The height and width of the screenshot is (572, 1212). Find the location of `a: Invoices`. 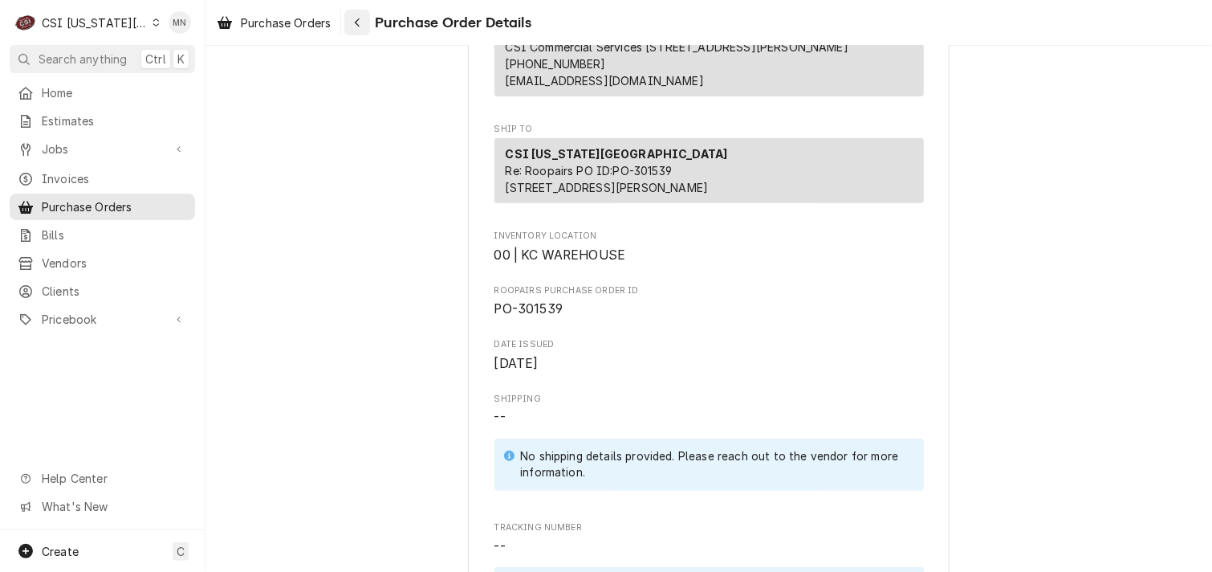

a: Invoices is located at coordinates (102, 178).